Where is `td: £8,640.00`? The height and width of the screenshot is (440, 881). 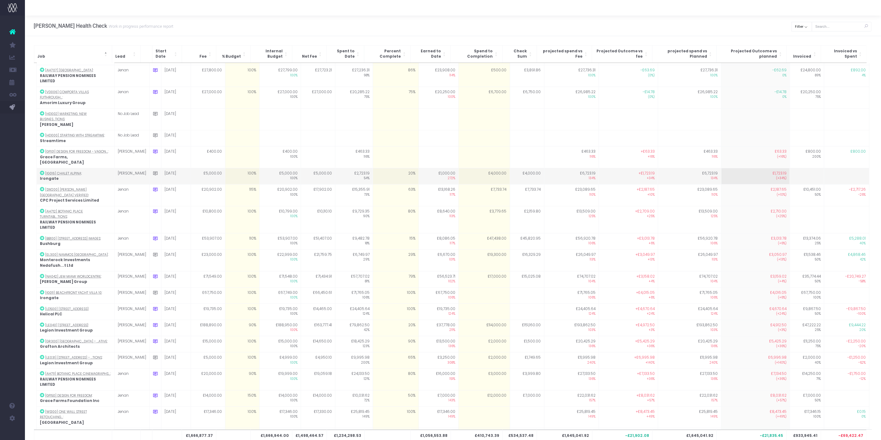
td: £8,640.00 is located at coordinates (439, 219).